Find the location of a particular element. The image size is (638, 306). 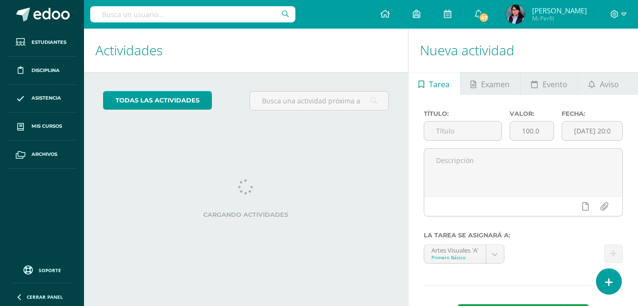

img: 3a8d791d687a0a3faccb2dc2a821902a.png is located at coordinates (515, 14).